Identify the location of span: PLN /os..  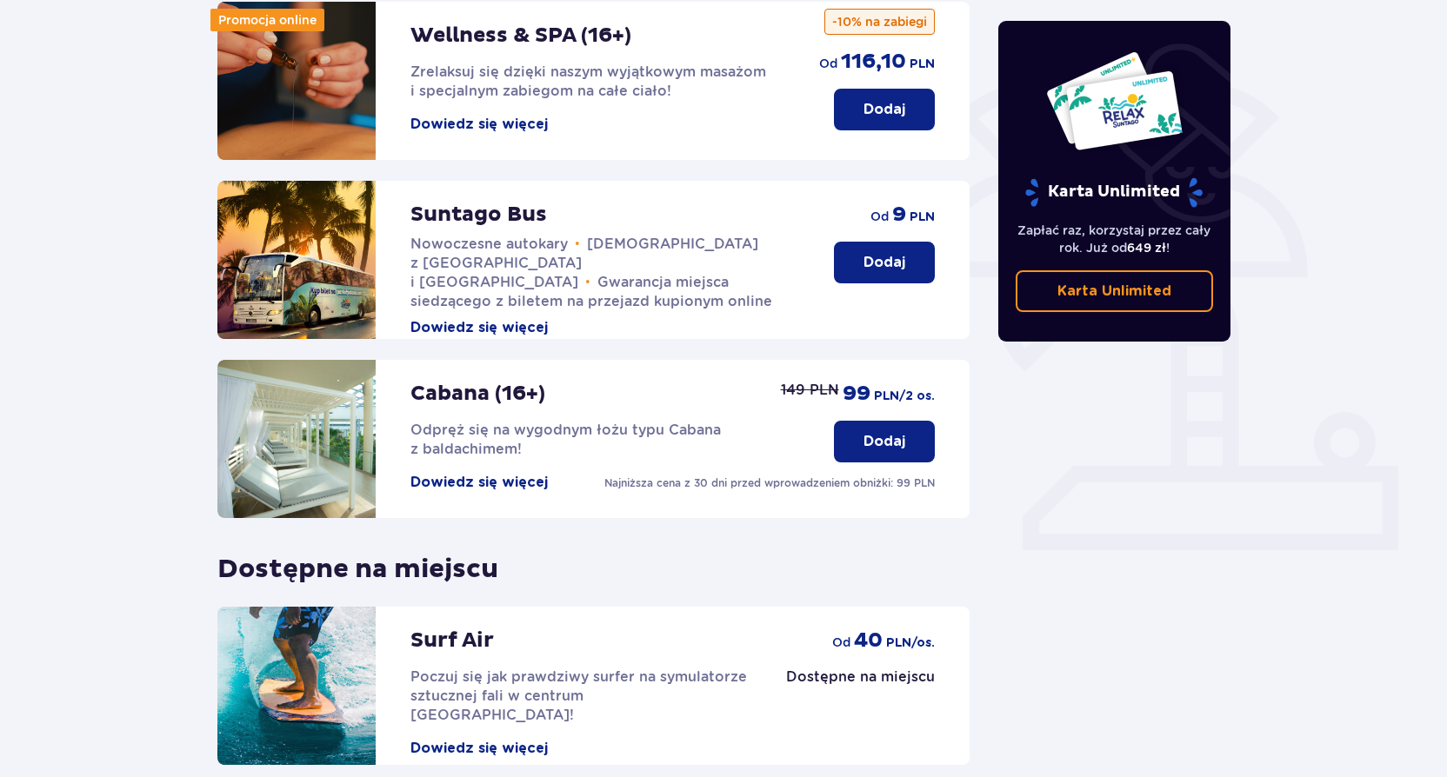
(911, 644).